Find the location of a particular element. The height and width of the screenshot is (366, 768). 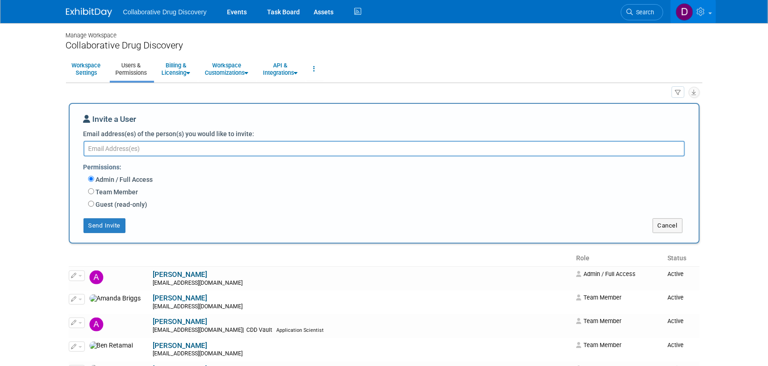

label: Guest (read-only) is located at coordinates (121, 204).